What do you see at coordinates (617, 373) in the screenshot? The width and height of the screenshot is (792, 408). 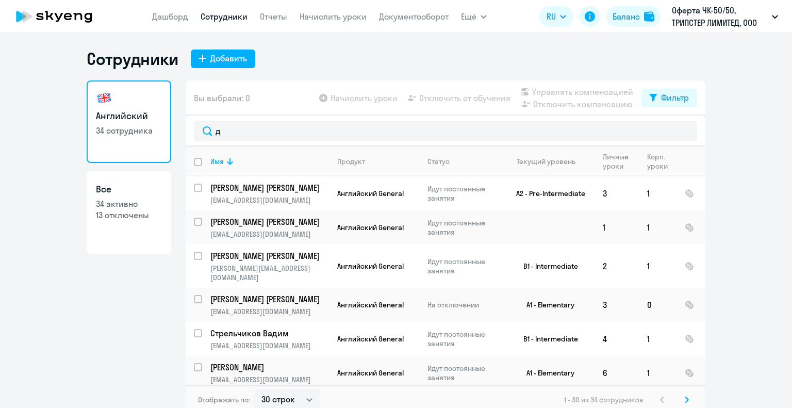 I see `td: 6` at bounding box center [617, 373].